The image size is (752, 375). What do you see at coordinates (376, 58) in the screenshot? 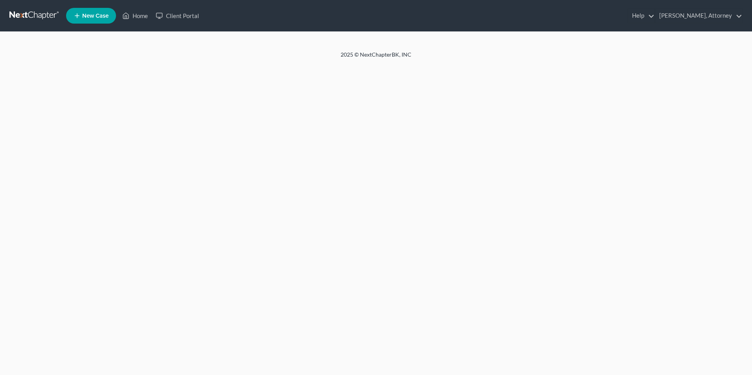
I see `div: 2025 © NextChapterBK, INC` at bounding box center [376, 58].